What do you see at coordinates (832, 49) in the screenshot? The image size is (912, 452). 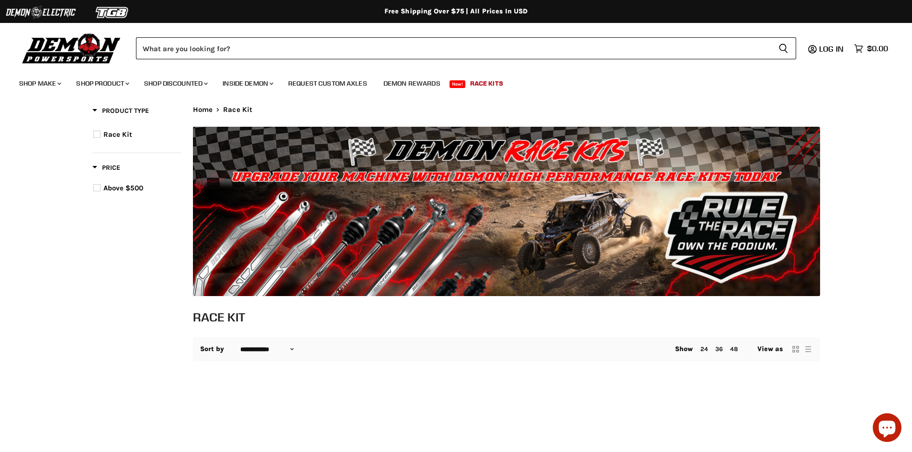 I see `a: Log in` at bounding box center [832, 49].